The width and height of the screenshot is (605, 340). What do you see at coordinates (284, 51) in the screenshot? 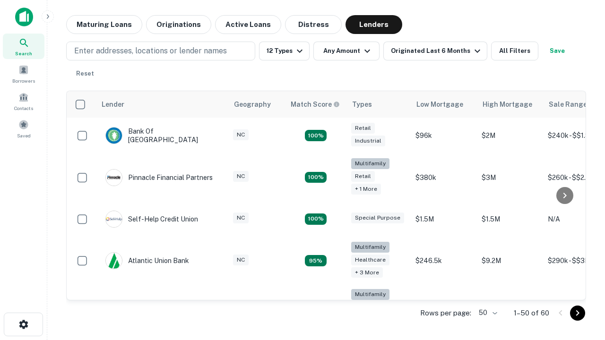
I see `button: 12 Types` at bounding box center [284, 51].